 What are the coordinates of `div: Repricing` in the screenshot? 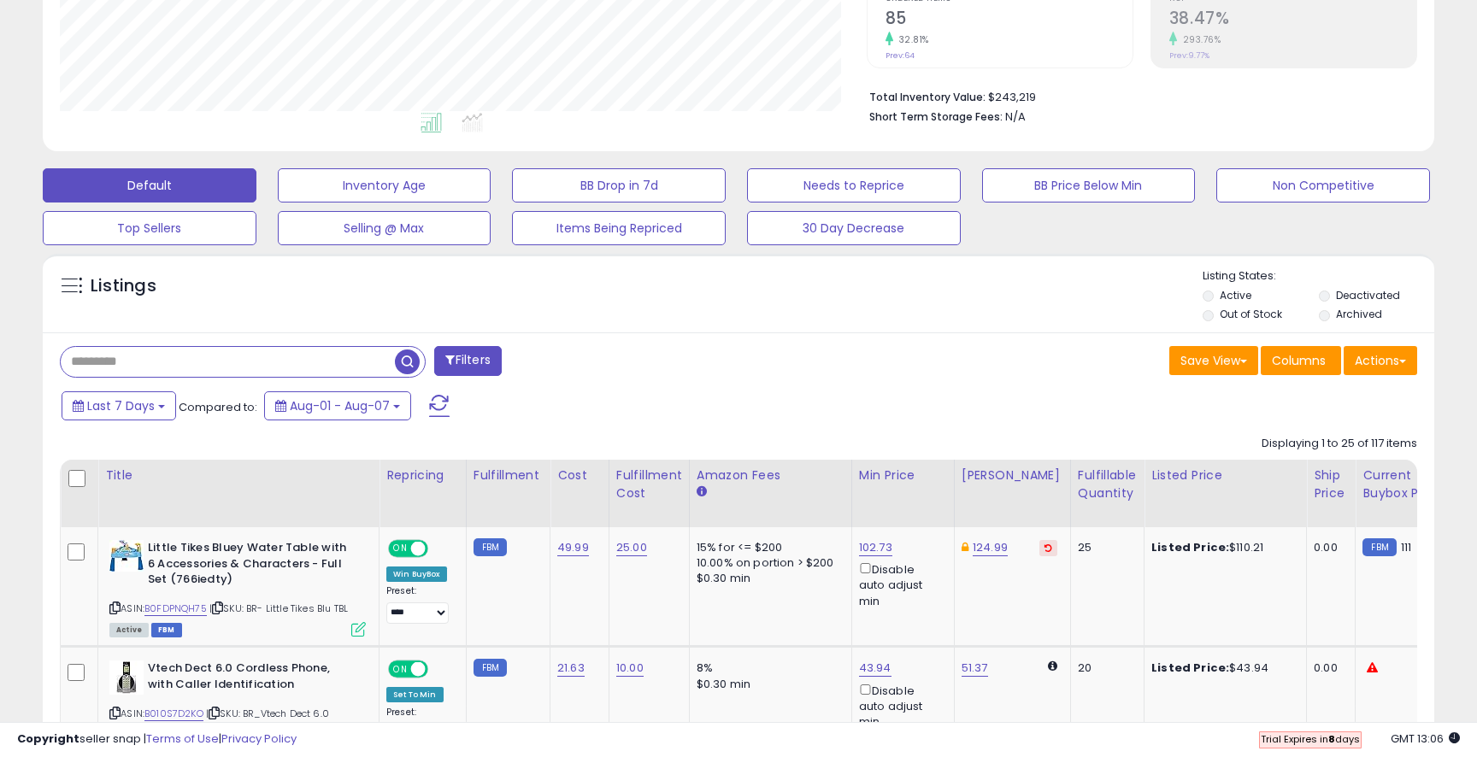 It's located at (422, 475).